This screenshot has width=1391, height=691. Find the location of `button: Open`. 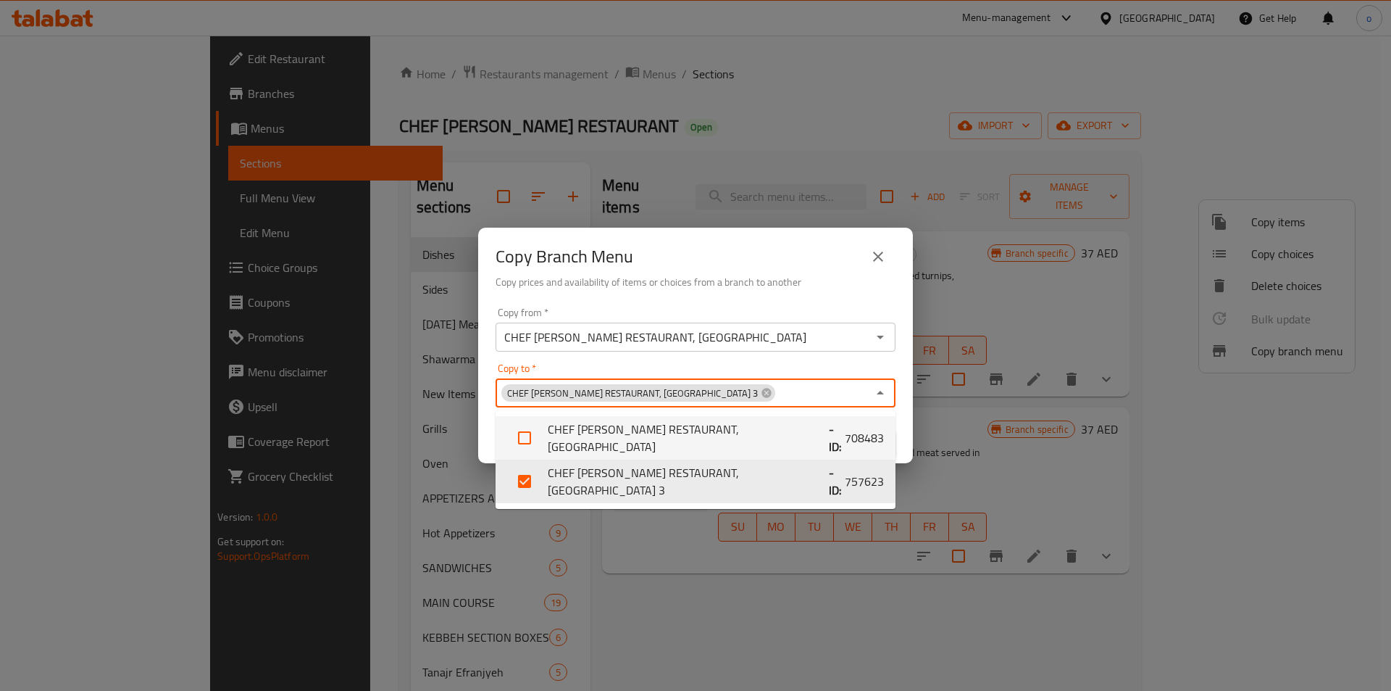

button: Open is located at coordinates (881, 337).